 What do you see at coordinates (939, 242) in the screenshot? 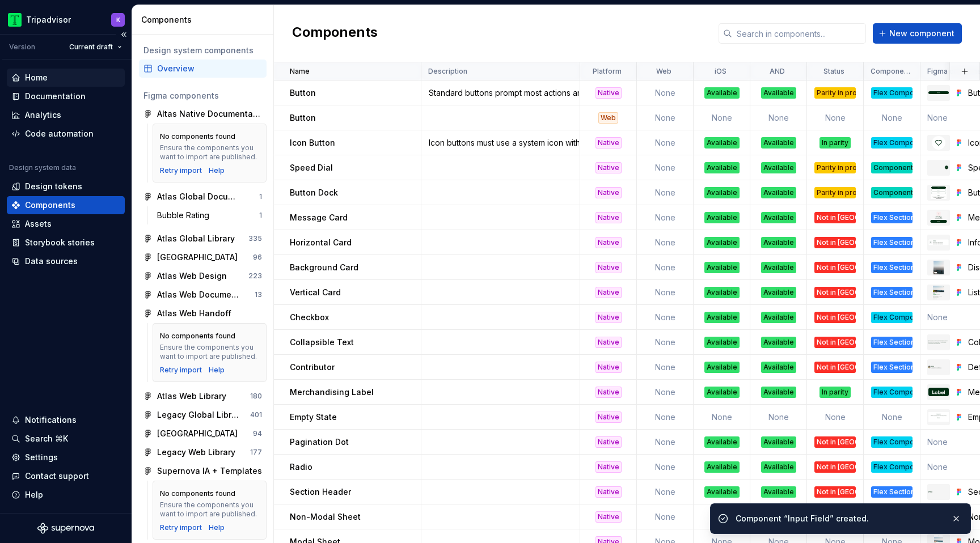
I see `img: Informational` at bounding box center [939, 242].